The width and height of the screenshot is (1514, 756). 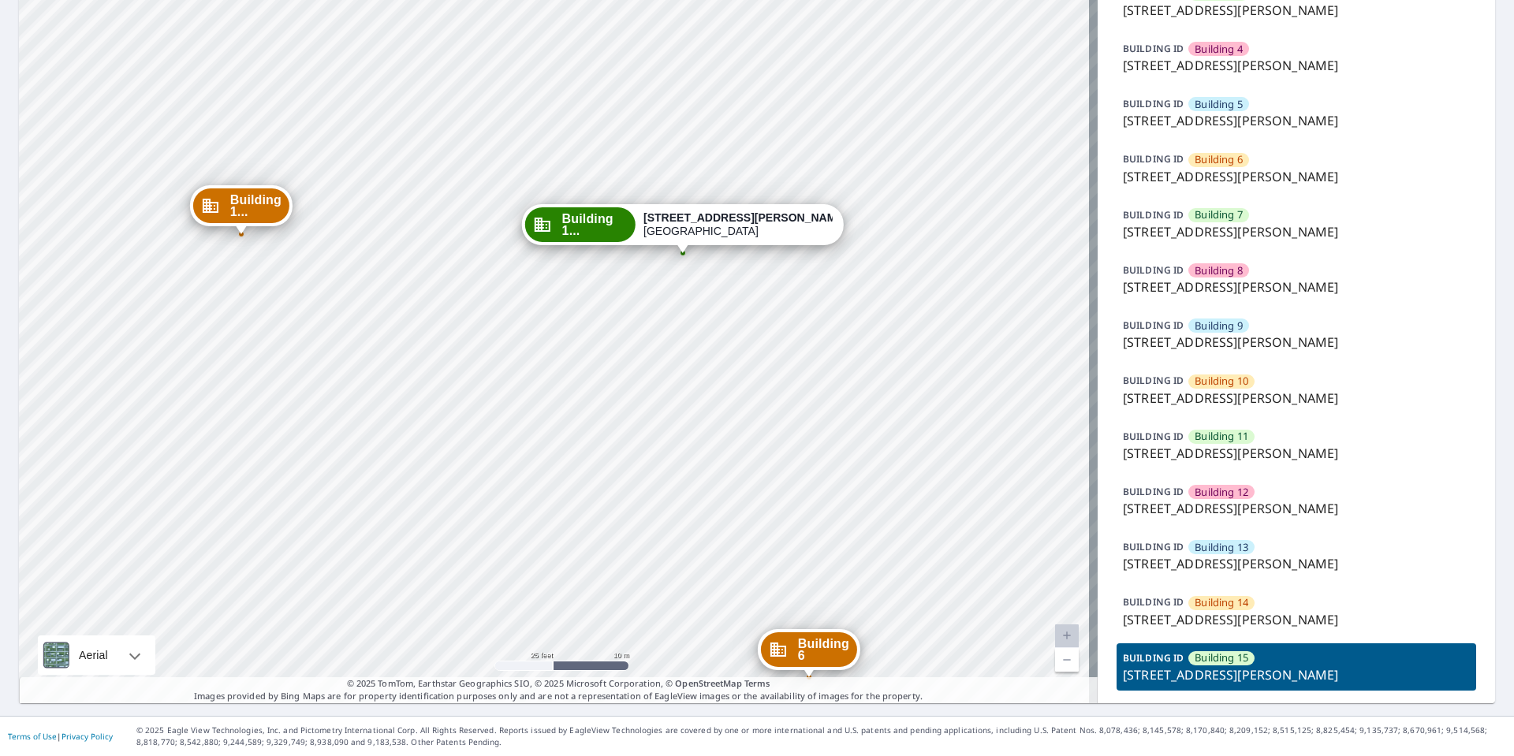 What do you see at coordinates (1218, 326) in the screenshot?
I see `span: Building 9` at bounding box center [1218, 326].